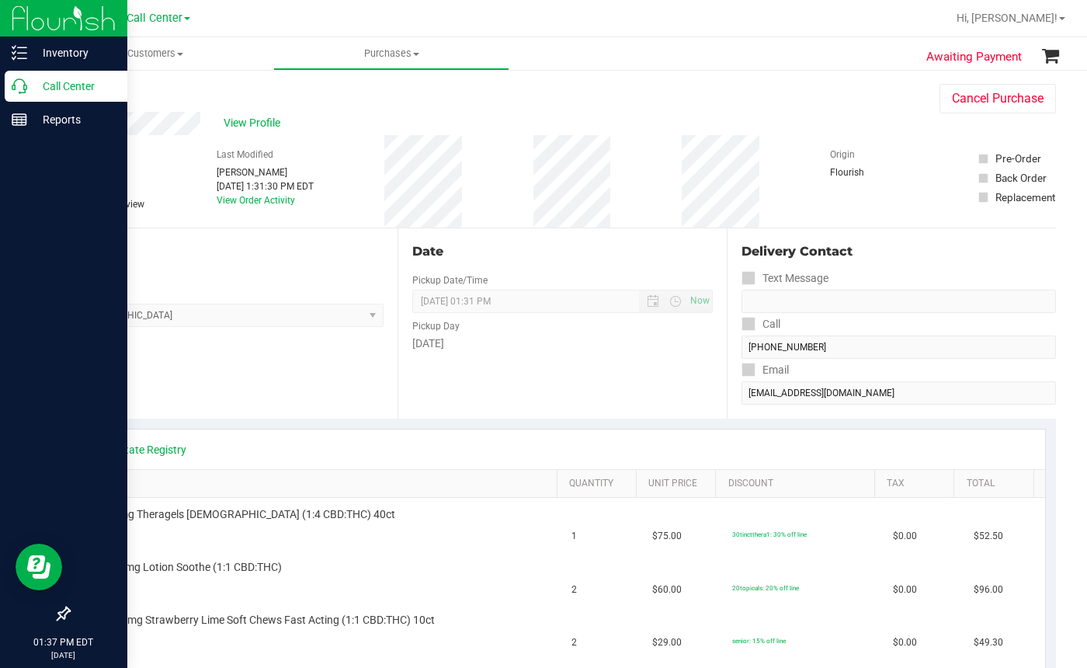  What do you see at coordinates (262, 620) in the screenshot?
I see `span: WNA 20mg Strawberry Lime Soft Chews Fast Acting (1:1 CBD:THC) 10ct` at bounding box center [262, 620].